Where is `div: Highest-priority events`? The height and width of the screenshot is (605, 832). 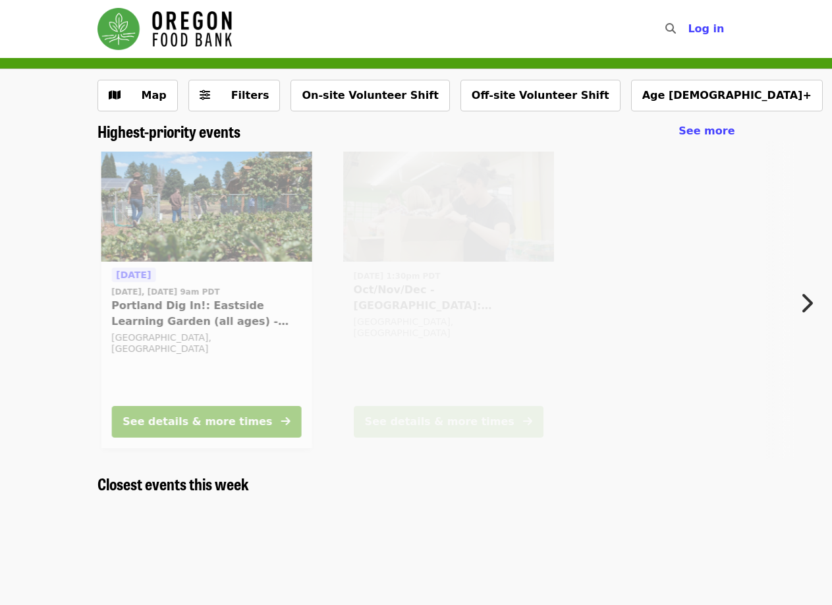
div: Highest-priority events is located at coordinates (416, 131).